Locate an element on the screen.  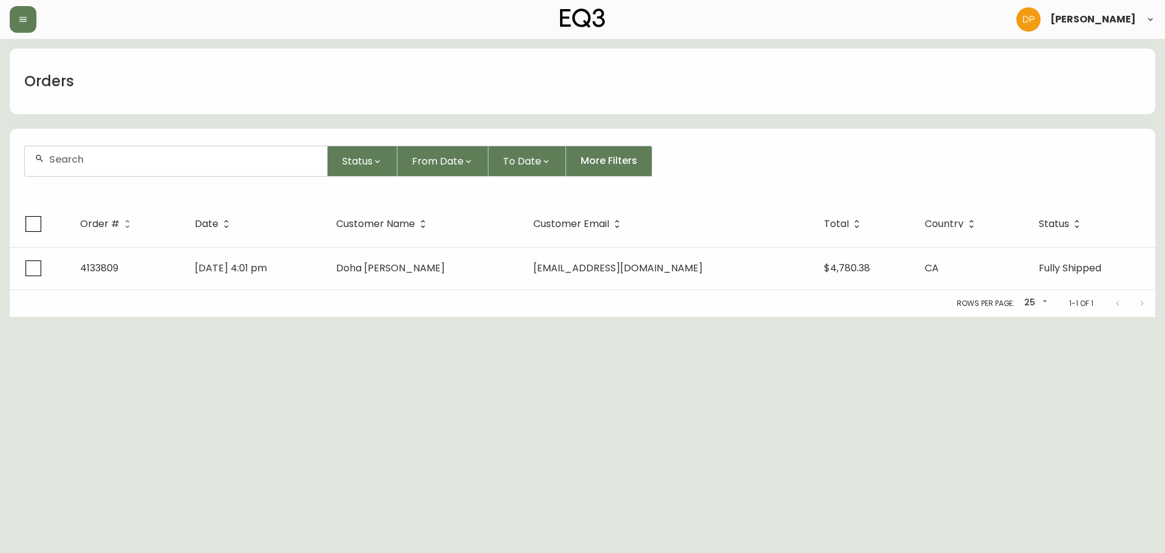
p: Rows per page: is located at coordinates (986, 303).